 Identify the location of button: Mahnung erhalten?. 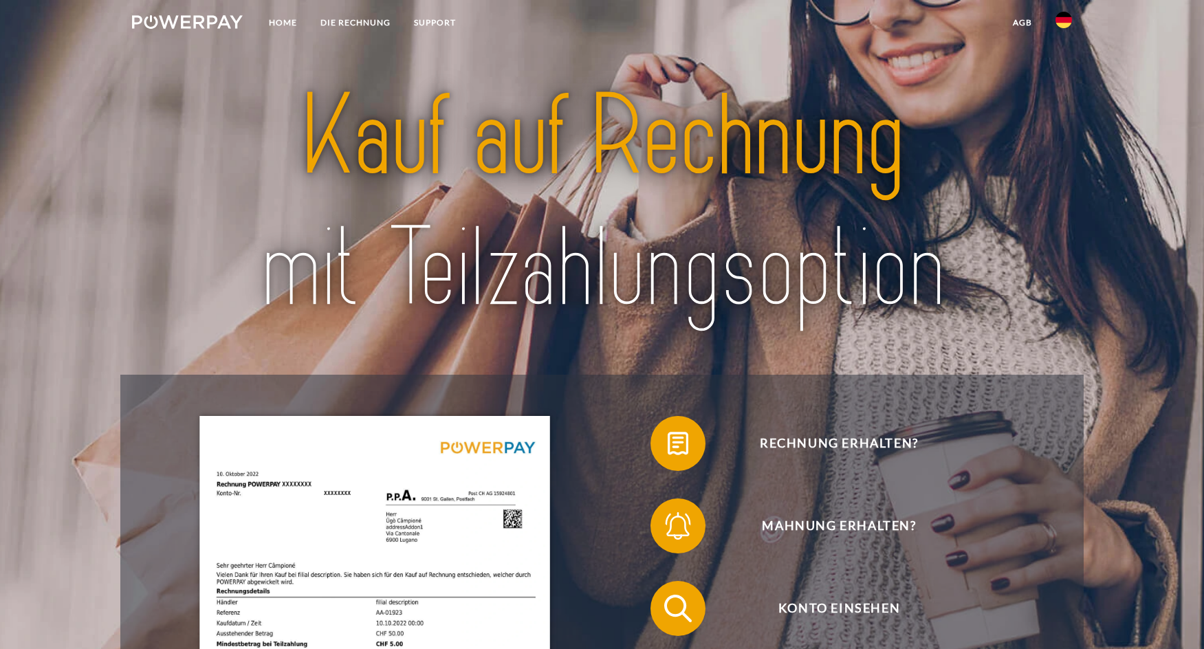
(829, 526).